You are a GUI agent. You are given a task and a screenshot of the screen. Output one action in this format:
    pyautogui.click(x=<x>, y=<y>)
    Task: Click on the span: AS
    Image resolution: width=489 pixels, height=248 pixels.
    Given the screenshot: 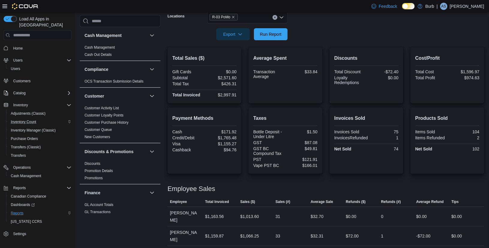 What is the action you would take?
    pyautogui.click(x=444, y=6)
    